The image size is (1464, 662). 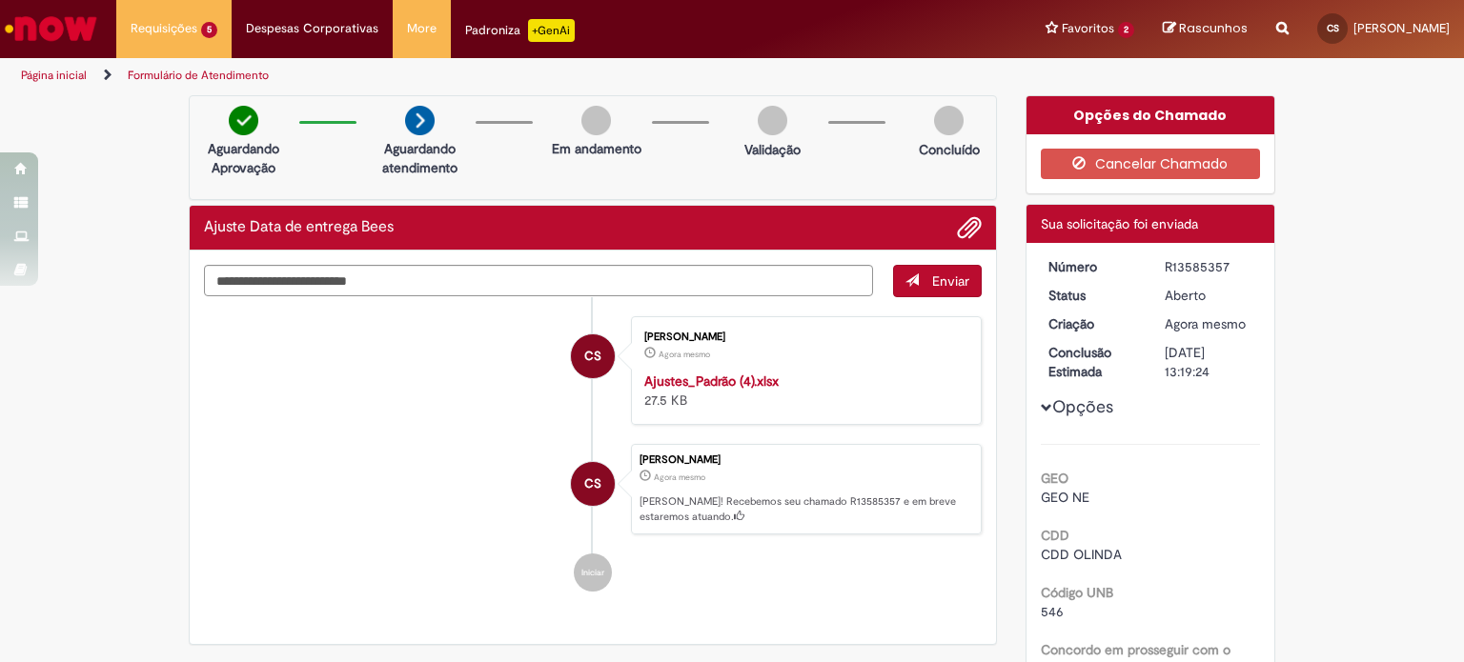 What do you see at coordinates (949, 150) in the screenshot?
I see `p: Concluído` at bounding box center [949, 150].